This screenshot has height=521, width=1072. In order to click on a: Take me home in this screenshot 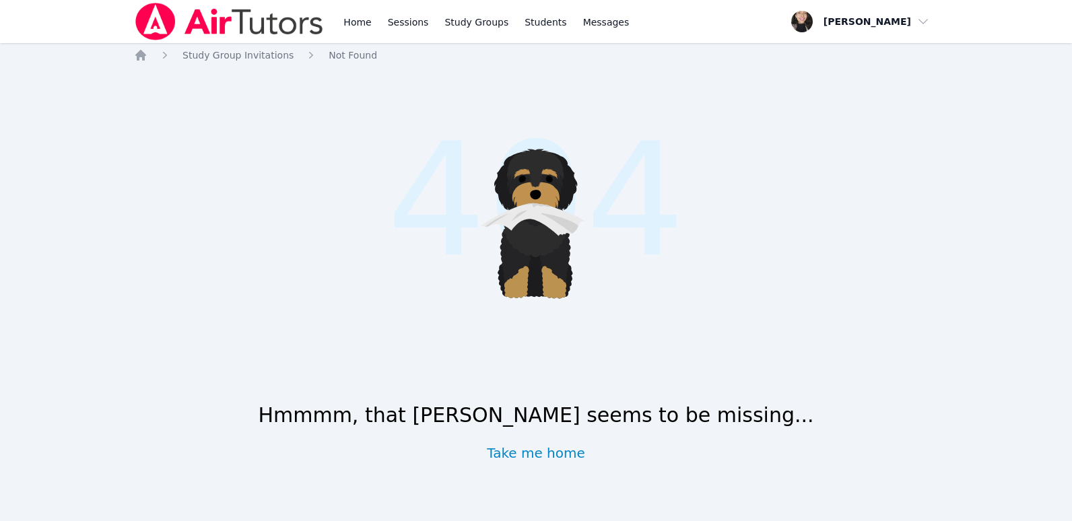, I will do `click(536, 453)`.